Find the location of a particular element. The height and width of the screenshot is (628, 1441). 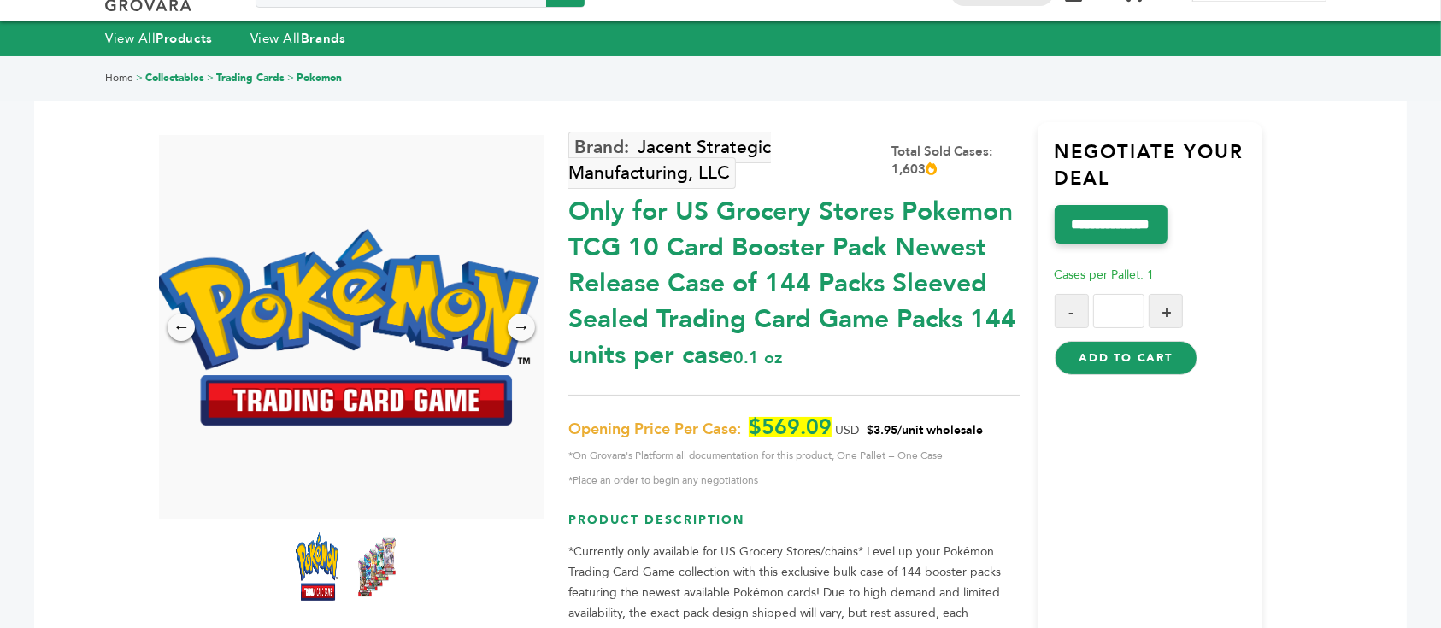

div: Total Sold Cases: 1,603 is located at coordinates (956, 161).